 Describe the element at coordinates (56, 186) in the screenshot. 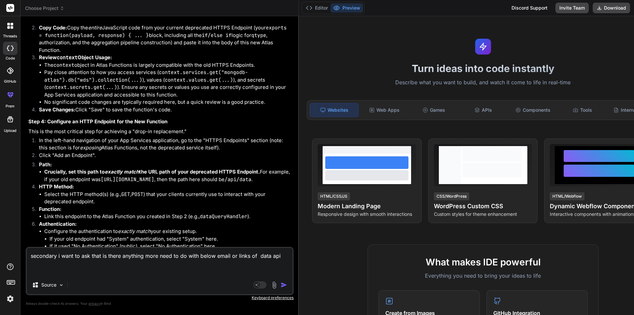

I see `strong: HTTP Method:` at that location.